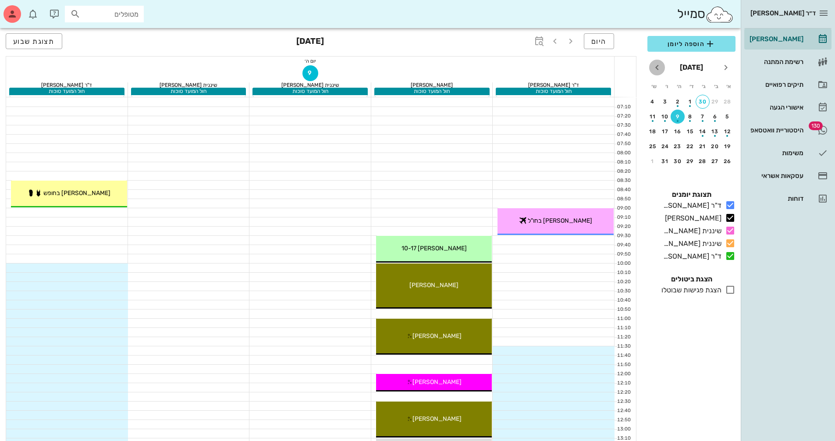  I want to click on div: 08:40, so click(623, 190).